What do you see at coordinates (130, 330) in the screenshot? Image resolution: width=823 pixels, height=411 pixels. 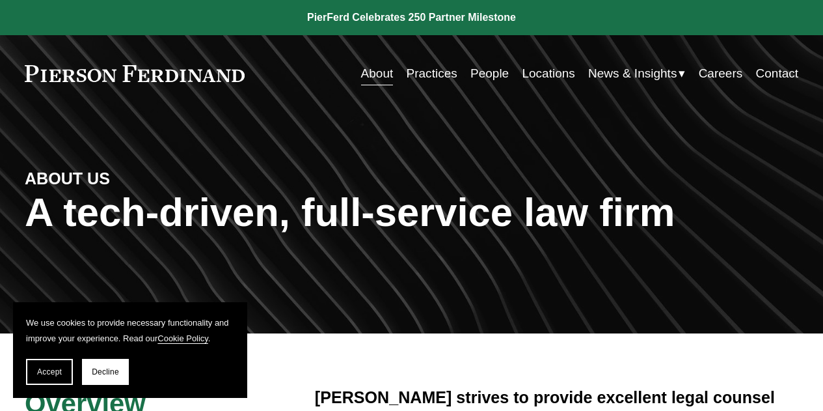 I see `p: We use cookies to provide necessary functionality and improve your experience. Read our .` at bounding box center [130, 330].